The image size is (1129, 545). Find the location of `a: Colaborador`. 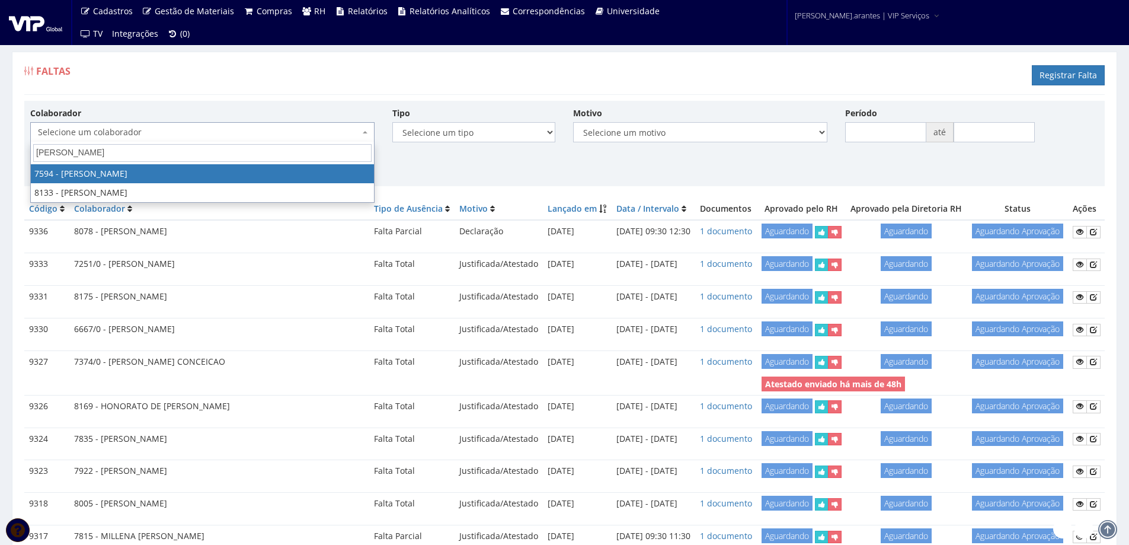

a: Colaborador is located at coordinates (100, 208).